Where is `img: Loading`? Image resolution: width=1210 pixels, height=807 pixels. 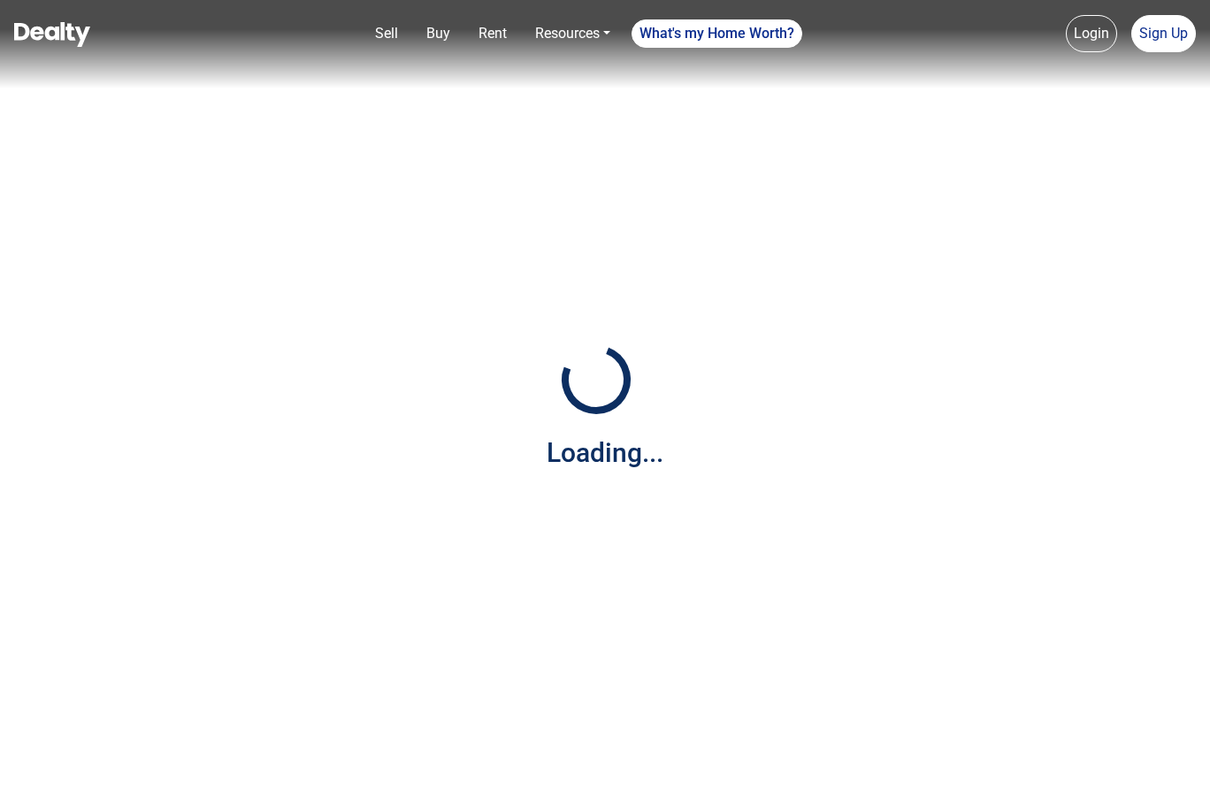 img: Loading is located at coordinates (596, 379).